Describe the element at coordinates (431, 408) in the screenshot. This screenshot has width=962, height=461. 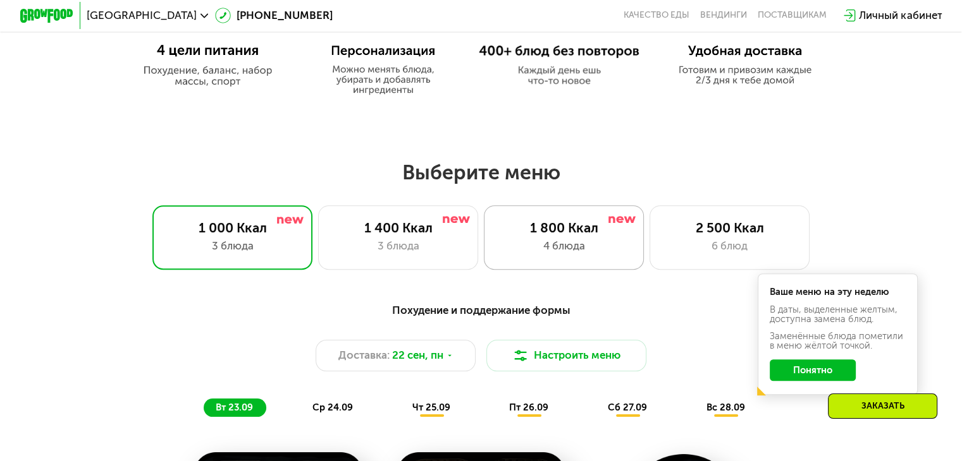
I see `span: чт 25.09` at that location.